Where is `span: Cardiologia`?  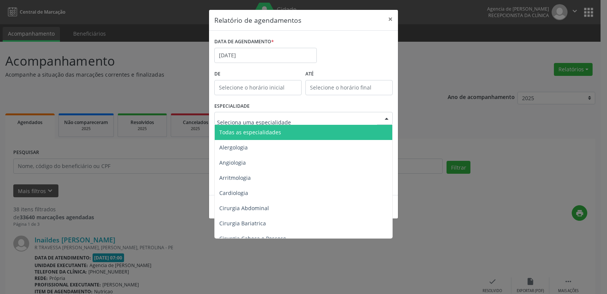
span: Cardiologia is located at coordinates (234, 193).